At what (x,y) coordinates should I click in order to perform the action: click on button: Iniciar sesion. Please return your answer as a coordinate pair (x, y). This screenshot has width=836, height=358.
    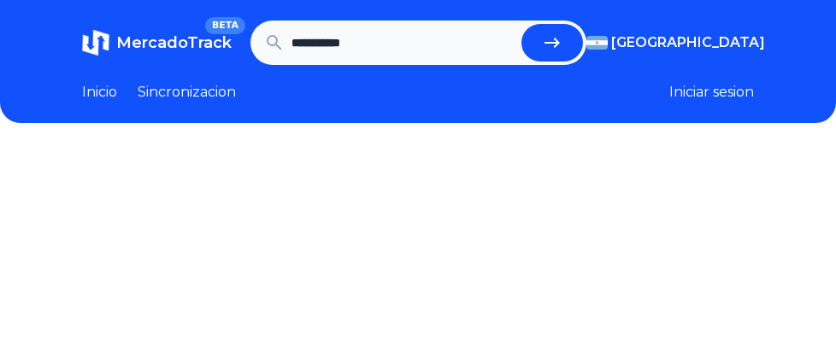
    Looking at the image, I should click on (711, 92).